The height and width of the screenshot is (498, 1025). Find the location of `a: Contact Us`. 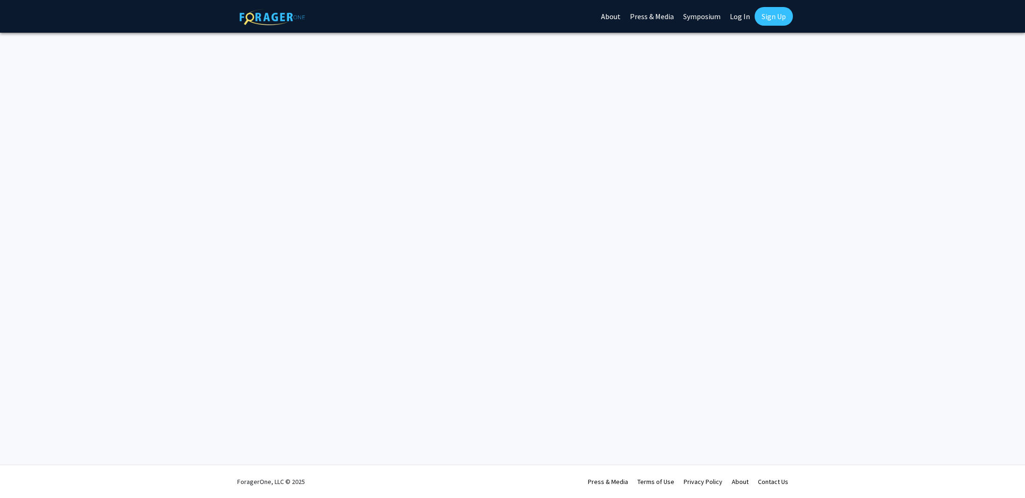

a: Contact Us is located at coordinates (773, 481).